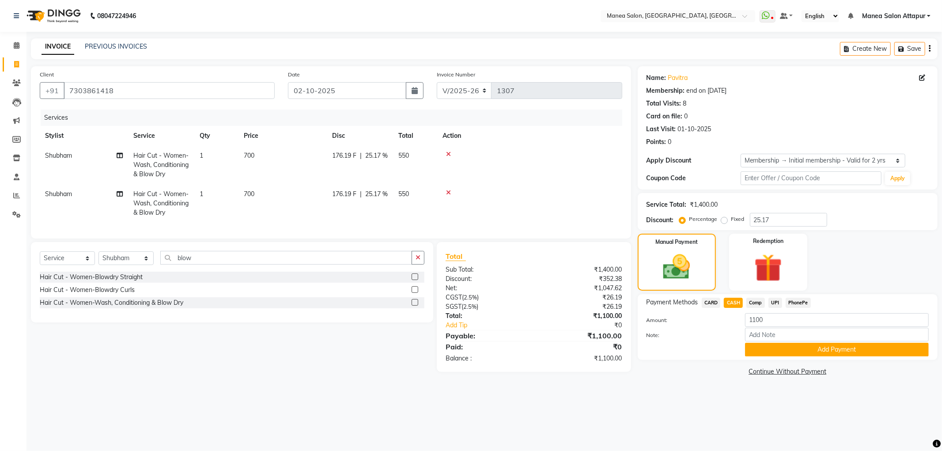  I want to click on button: Create New, so click(866, 49).